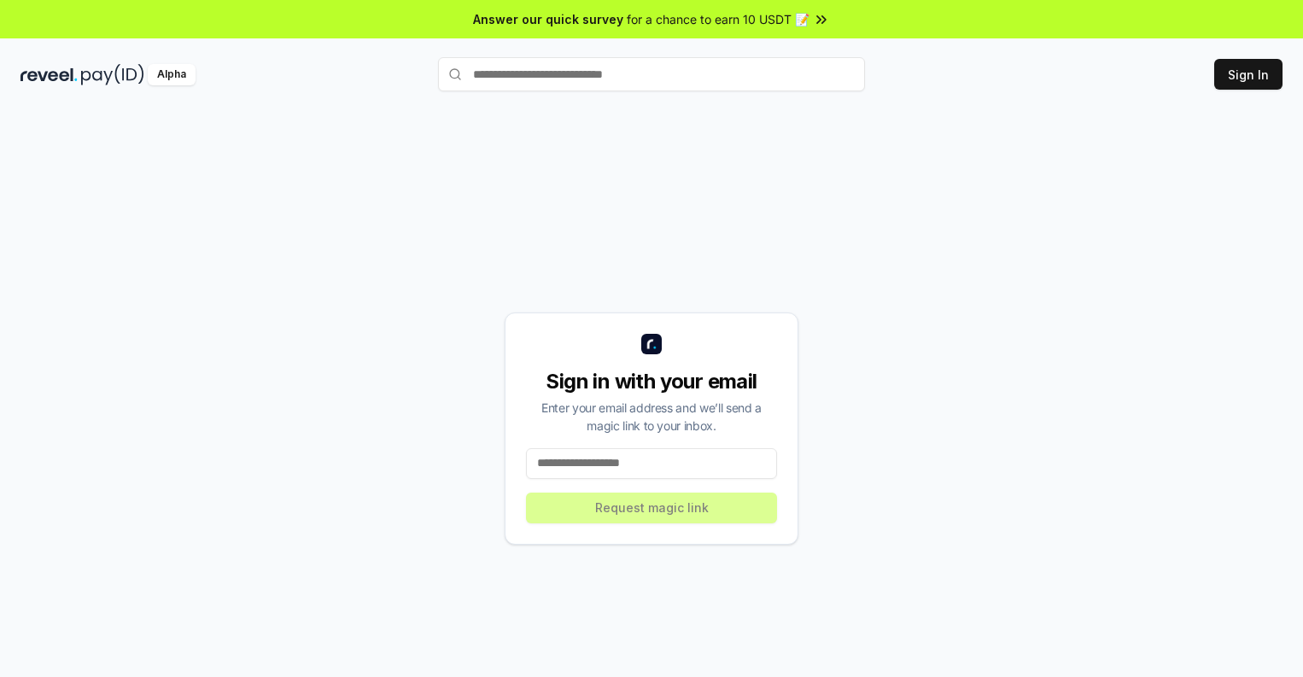  I want to click on img: reveel_dark, so click(49, 74).